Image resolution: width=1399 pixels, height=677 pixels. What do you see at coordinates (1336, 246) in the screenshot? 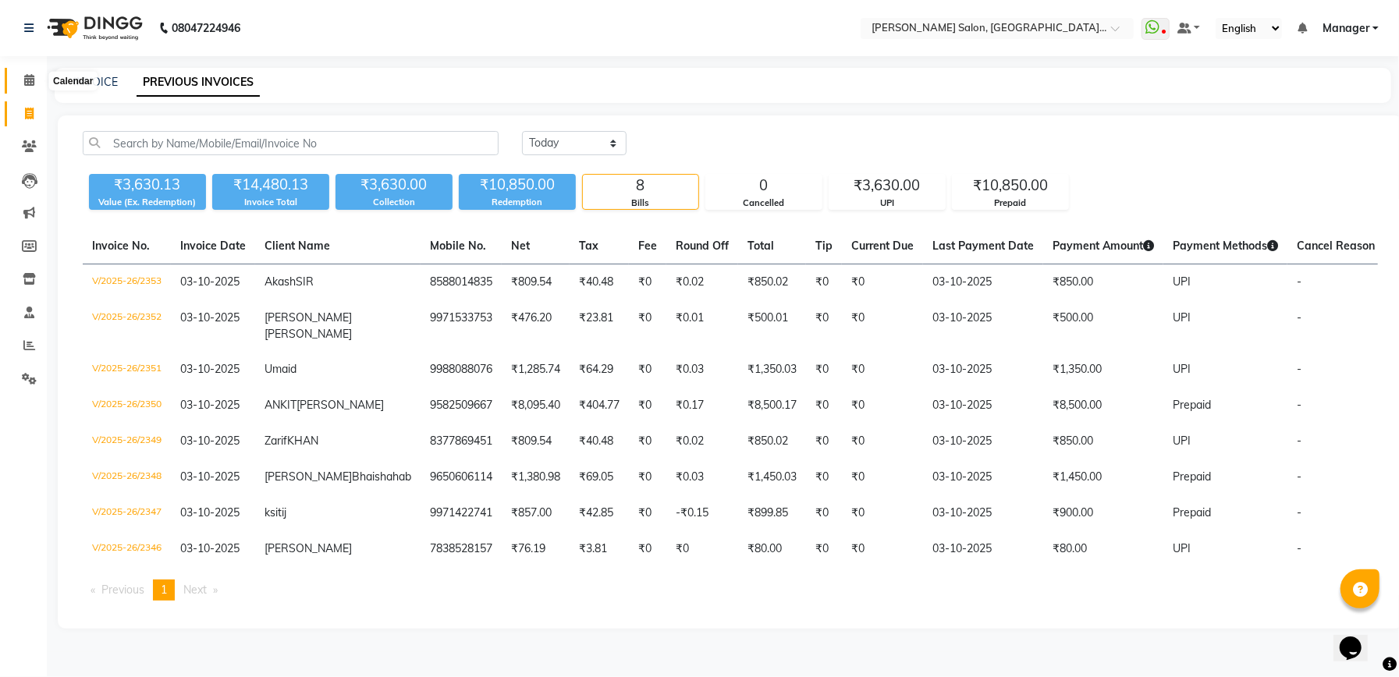
I see `span: Cancel Reason` at bounding box center [1336, 246].